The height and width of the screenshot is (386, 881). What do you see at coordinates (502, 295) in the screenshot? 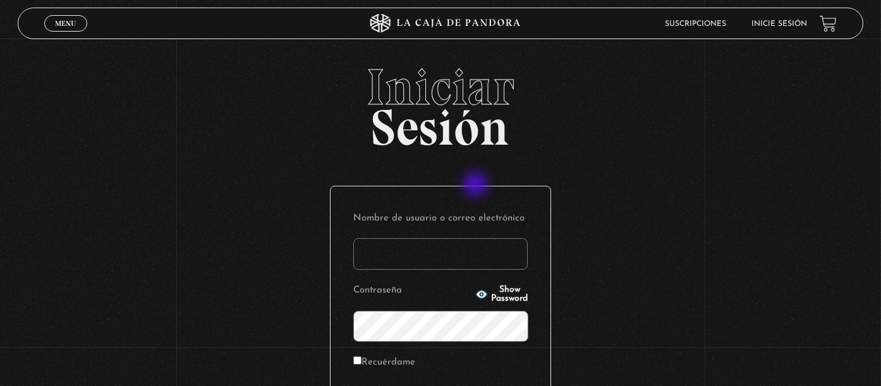
I see `button: Show Password` at bounding box center [502, 295].